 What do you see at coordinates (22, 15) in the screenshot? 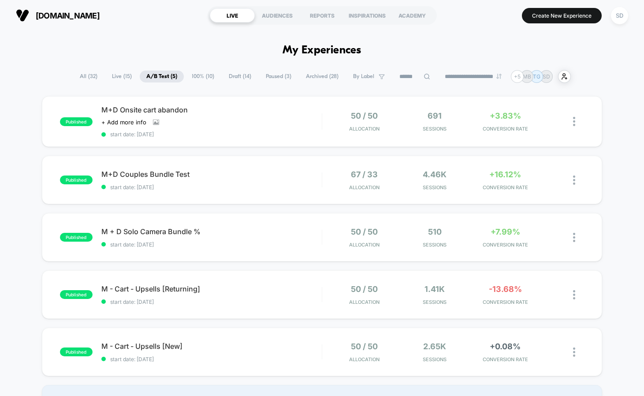
I see `img: Visually logo` at bounding box center [22, 15].